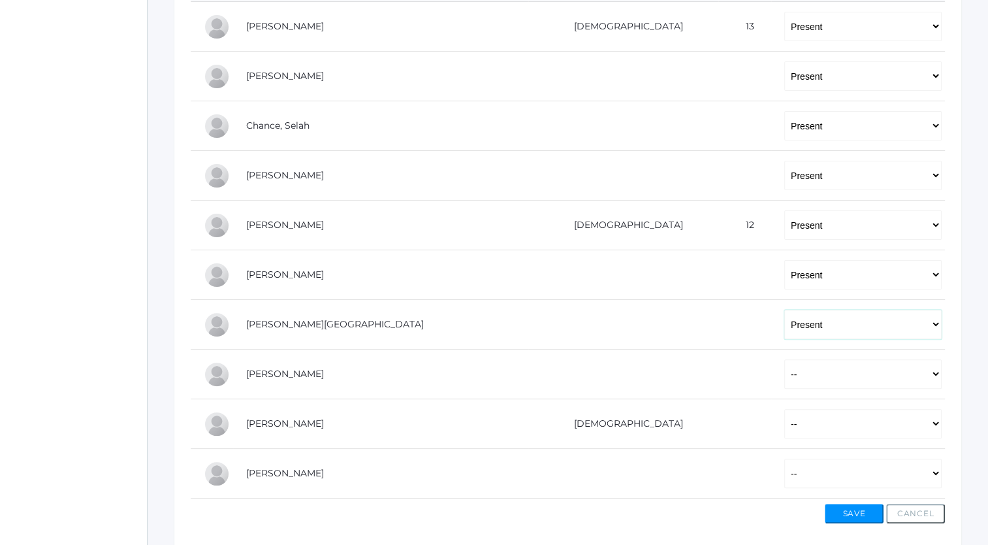  Describe the element at coordinates (217, 76) in the screenshot. I see `div: Gabby Brozek` at that location.